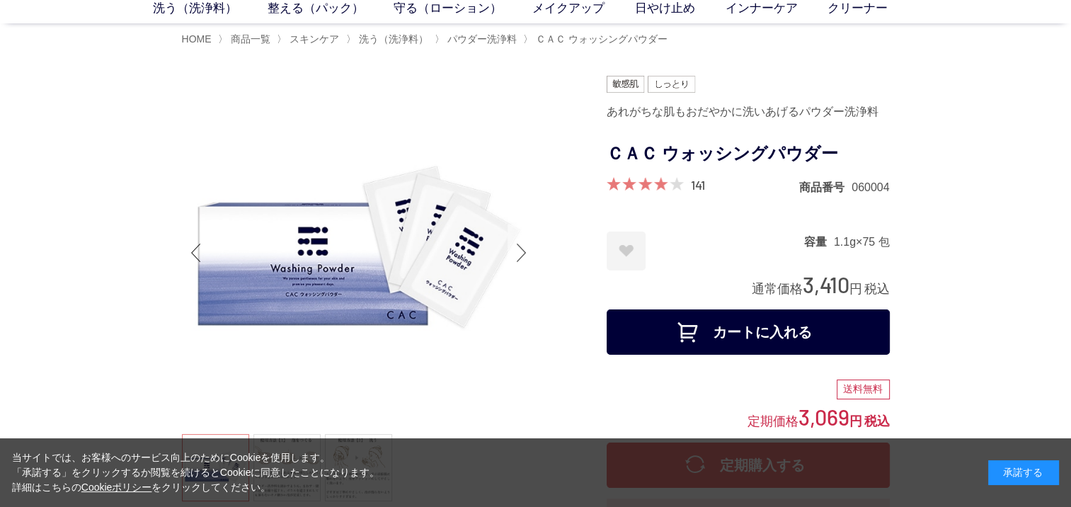 Image resolution: width=1071 pixels, height=507 pixels. What do you see at coordinates (863, 389) in the screenshot?
I see `div: 送料無料` at bounding box center [863, 389].